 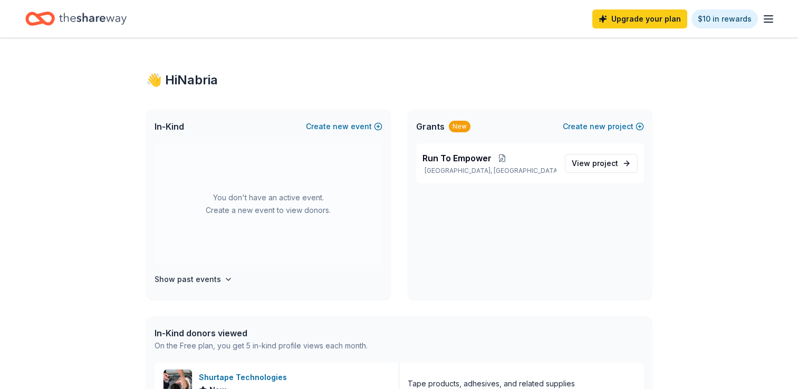 I want to click on span: In-Kind, so click(x=169, y=127).